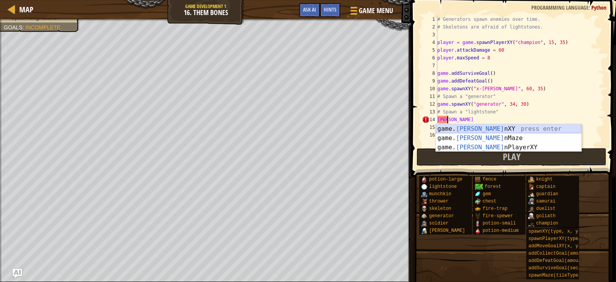 This screenshot has height=282, width=616. What do you see at coordinates (430, 119) in the screenshot?
I see `div: 14` at bounding box center [430, 119].